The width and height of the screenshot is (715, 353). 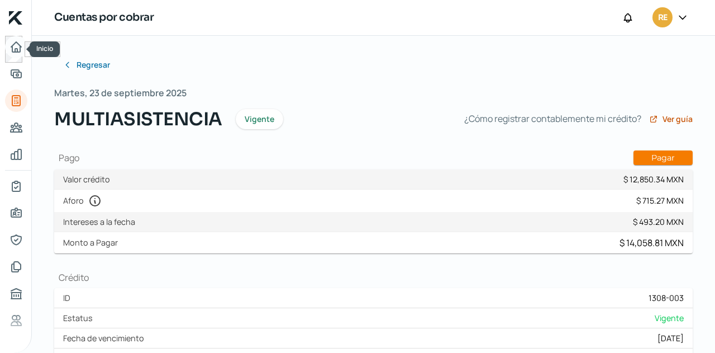 What do you see at coordinates (16, 127) in the screenshot?
I see `a: Pago a proveedores` at bounding box center [16, 127].